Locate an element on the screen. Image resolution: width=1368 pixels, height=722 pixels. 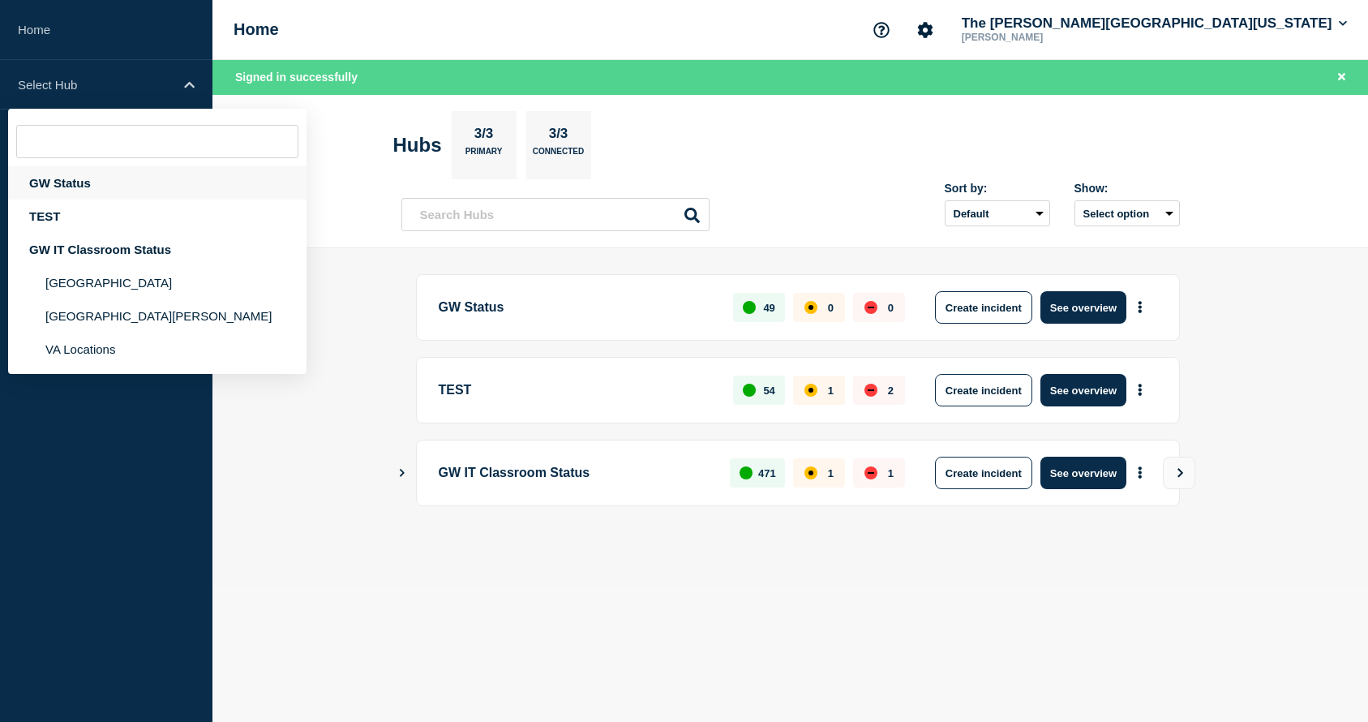
div: GW IT Classroom Status is located at coordinates (157, 249).